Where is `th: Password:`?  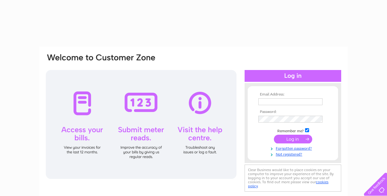 th: Password: is located at coordinates (293, 112).